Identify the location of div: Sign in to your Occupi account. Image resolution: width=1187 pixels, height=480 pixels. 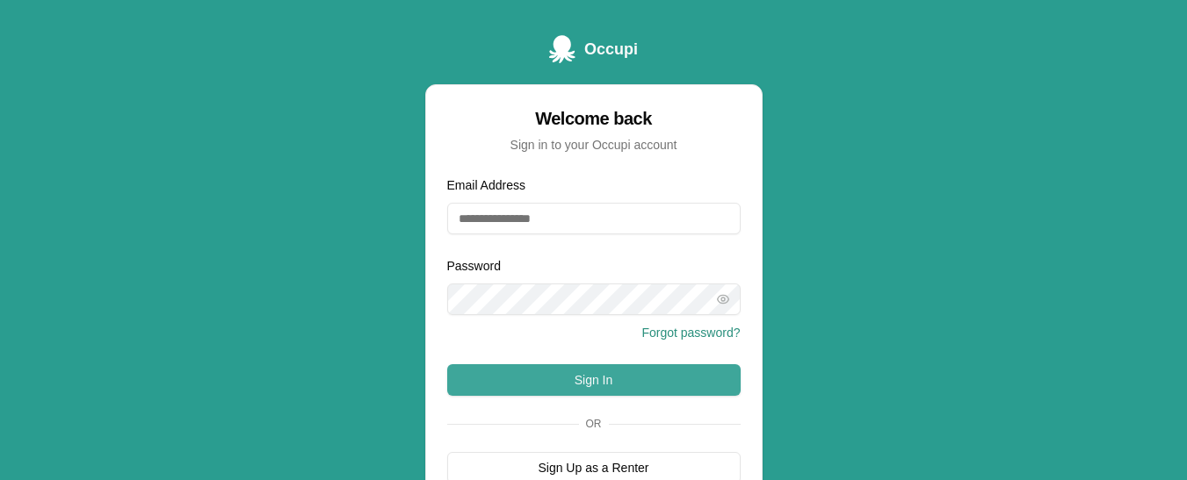
(594, 145).